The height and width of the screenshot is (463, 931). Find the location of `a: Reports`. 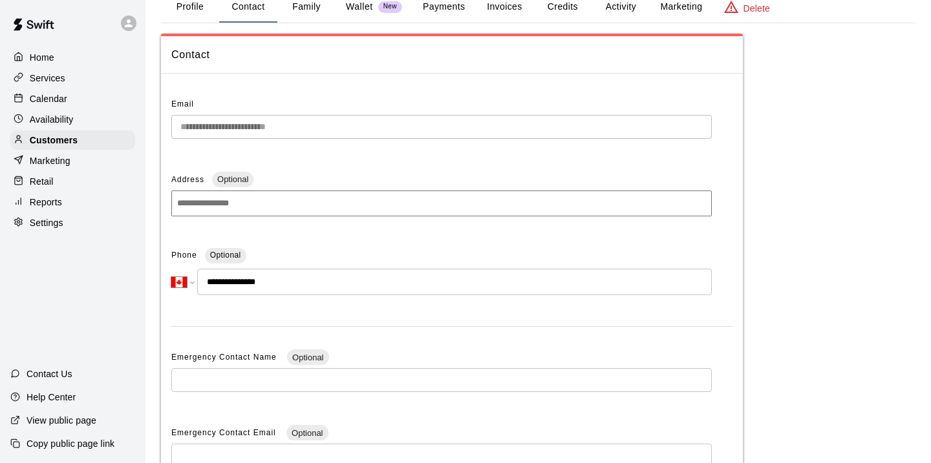

a: Reports is located at coordinates (72, 202).